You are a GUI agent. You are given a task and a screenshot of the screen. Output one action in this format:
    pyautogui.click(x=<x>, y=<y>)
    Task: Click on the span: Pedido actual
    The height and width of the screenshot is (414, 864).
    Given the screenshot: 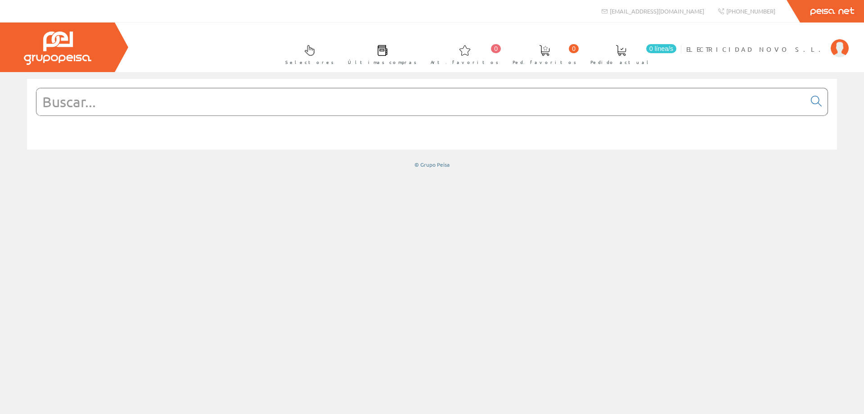 What is the action you would take?
    pyautogui.click(x=621, y=62)
    